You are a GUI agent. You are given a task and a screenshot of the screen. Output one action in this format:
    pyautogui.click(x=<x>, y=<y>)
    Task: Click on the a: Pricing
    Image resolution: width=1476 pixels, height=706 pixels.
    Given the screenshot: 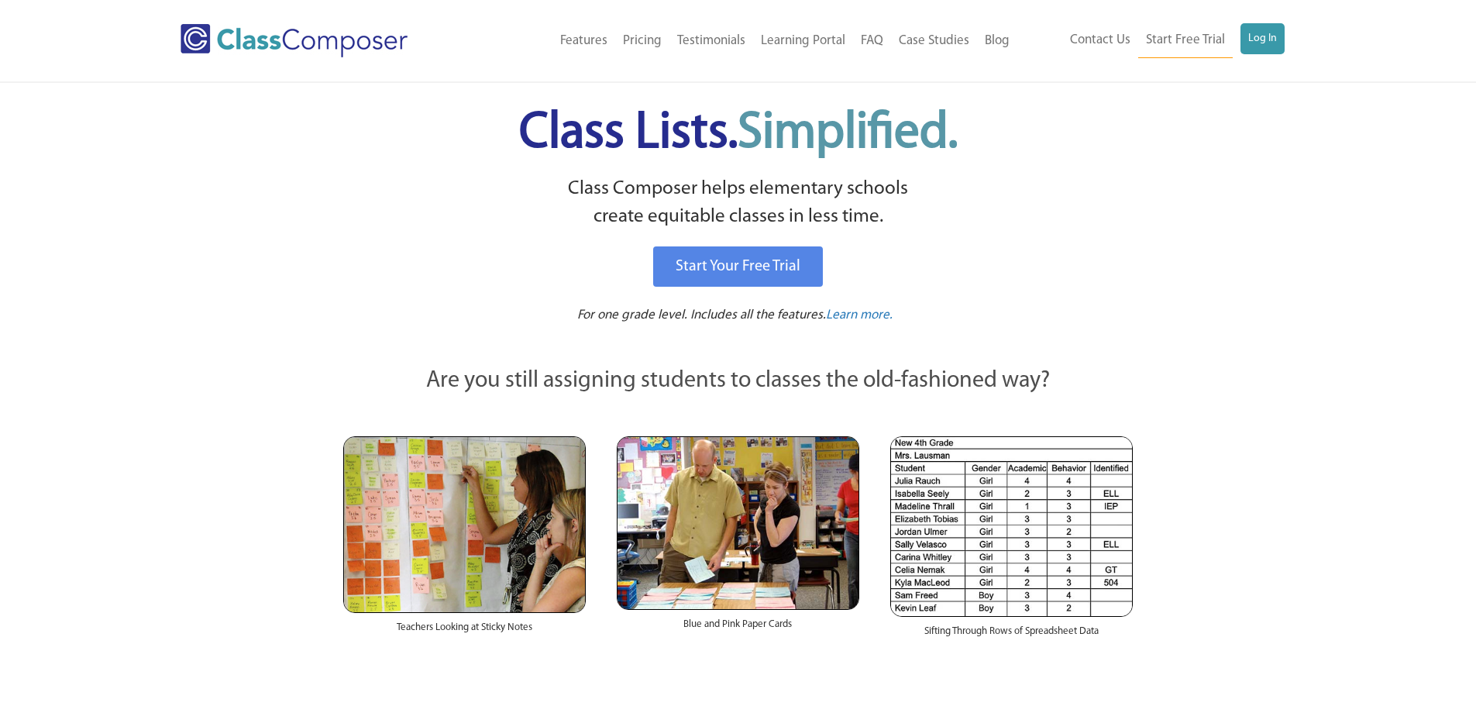 What is the action you would take?
    pyautogui.click(x=642, y=41)
    